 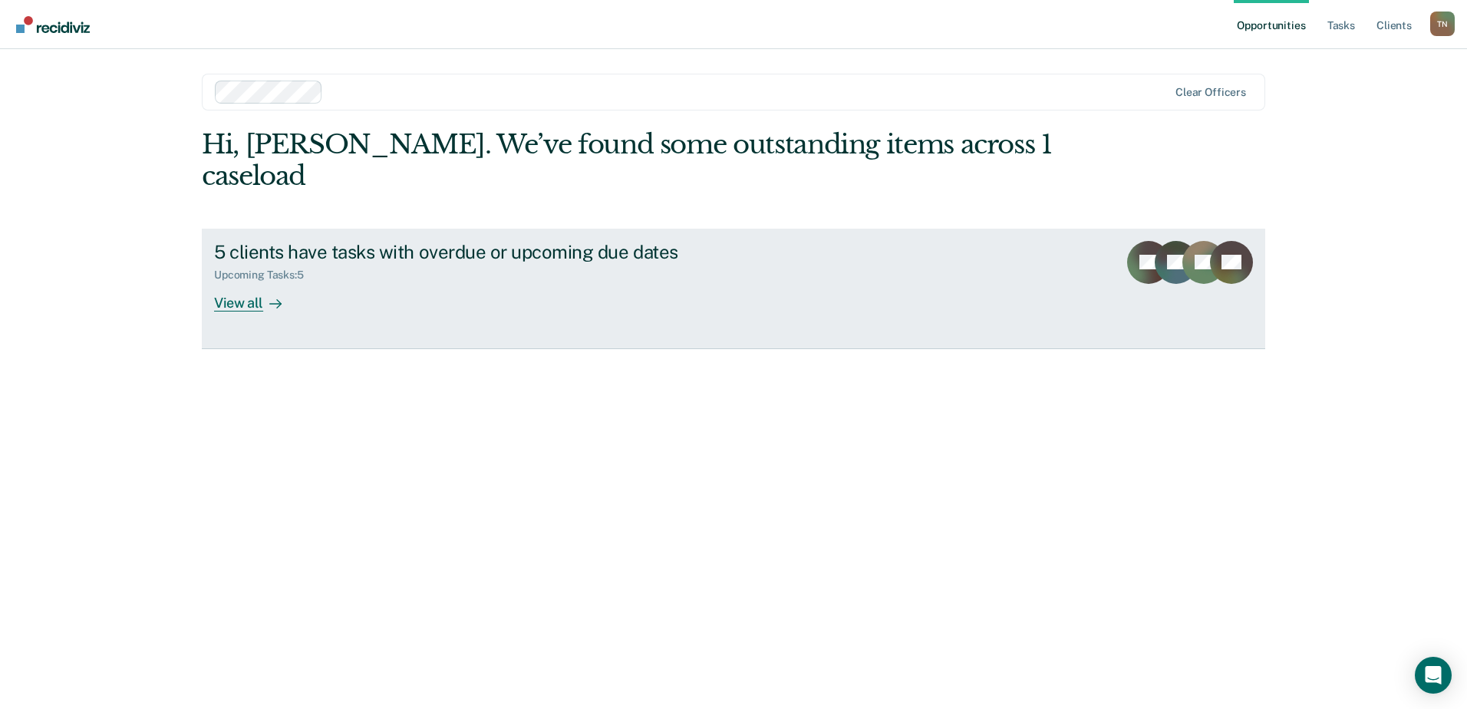 I want to click on div: View all, so click(x=257, y=296).